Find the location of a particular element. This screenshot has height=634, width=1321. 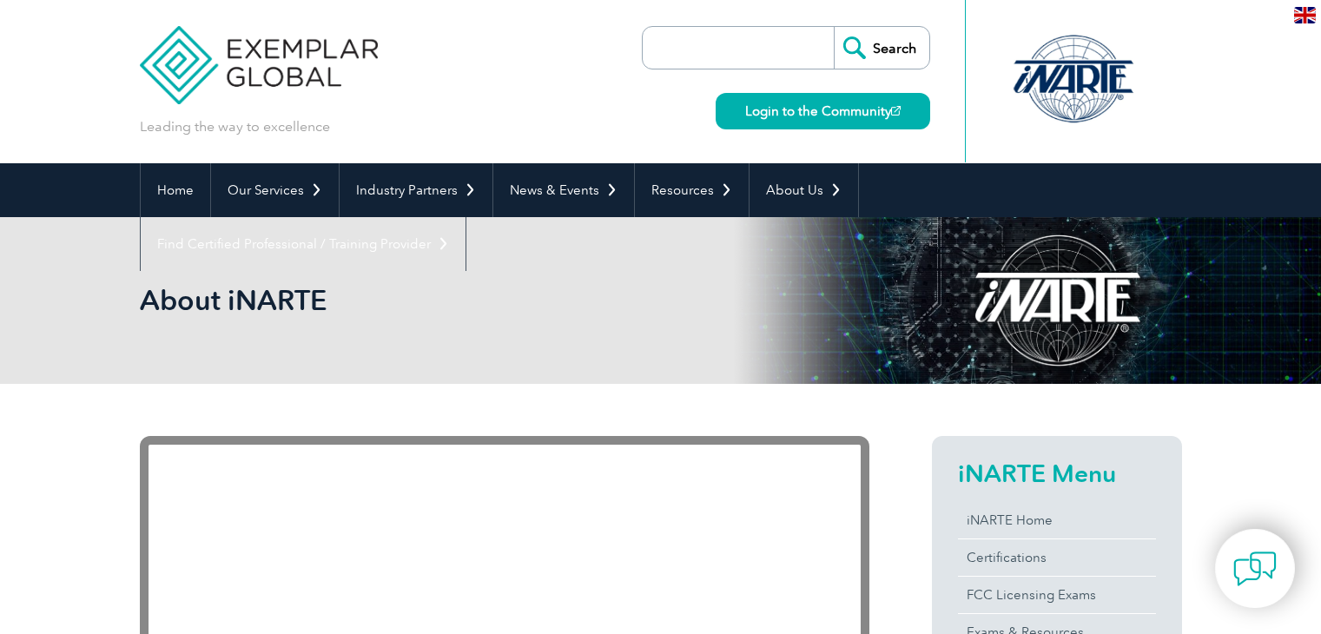

a: Industry Partners is located at coordinates (416, 190).